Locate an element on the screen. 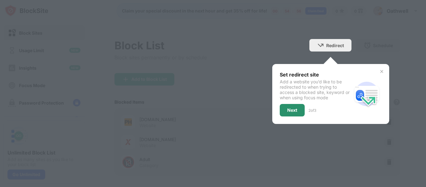 The image size is (426, 187). div: Add a website you’d like to be redirected to when trying to access a blocked site, keyword or whe... is located at coordinates (315, 89).